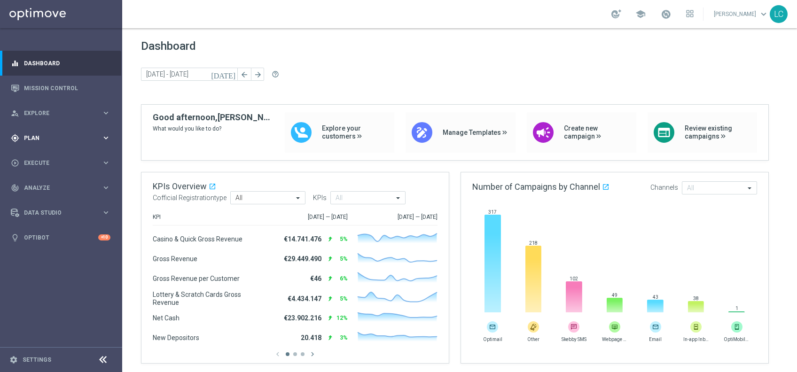 The width and height of the screenshot is (797, 372). Describe the element at coordinates (61, 163) in the screenshot. I see `div: play_circle_outline Execute keyboard_arrow_right` at that location.